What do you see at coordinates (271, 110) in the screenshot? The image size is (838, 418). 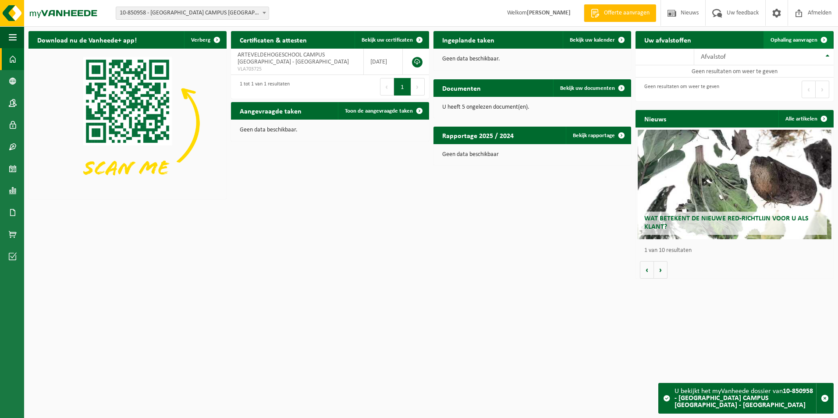 I see `h2: Aangevraagde taken` at bounding box center [271, 110].